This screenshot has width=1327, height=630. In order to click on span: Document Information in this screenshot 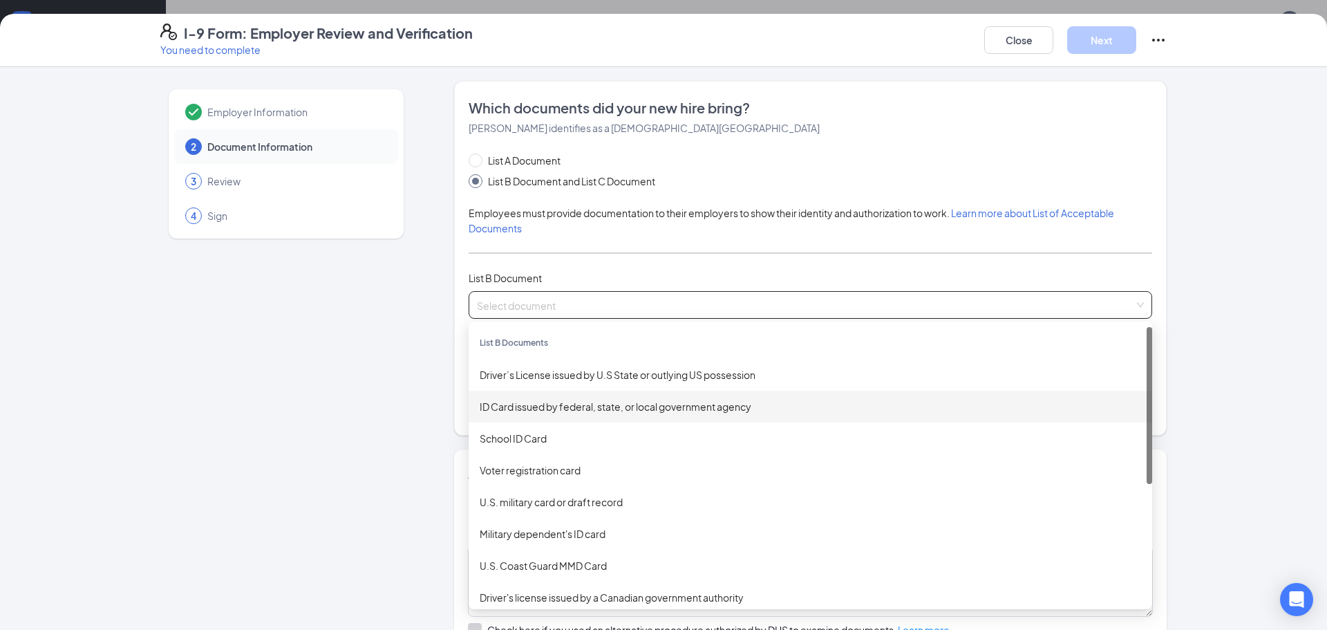, I will do `click(296, 146)`.